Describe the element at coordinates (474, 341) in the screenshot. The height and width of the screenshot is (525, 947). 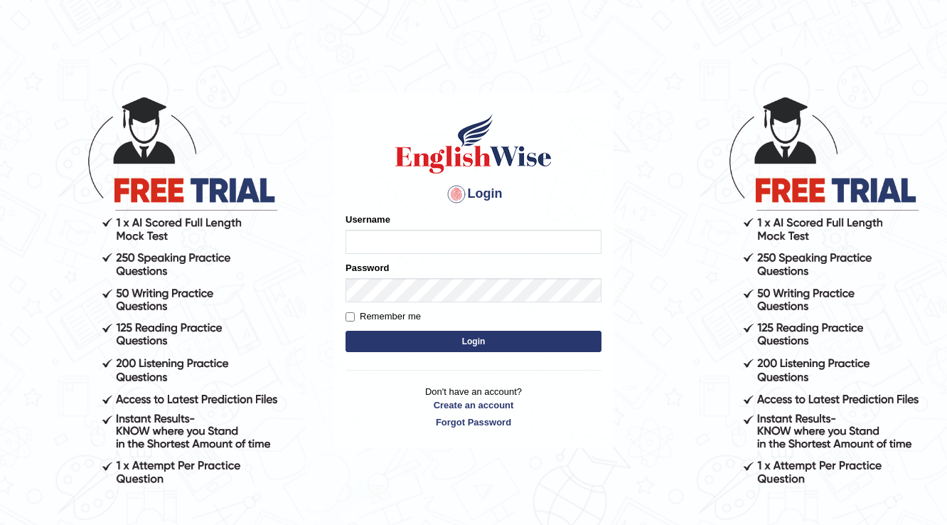
I see `button: Login` at that location.